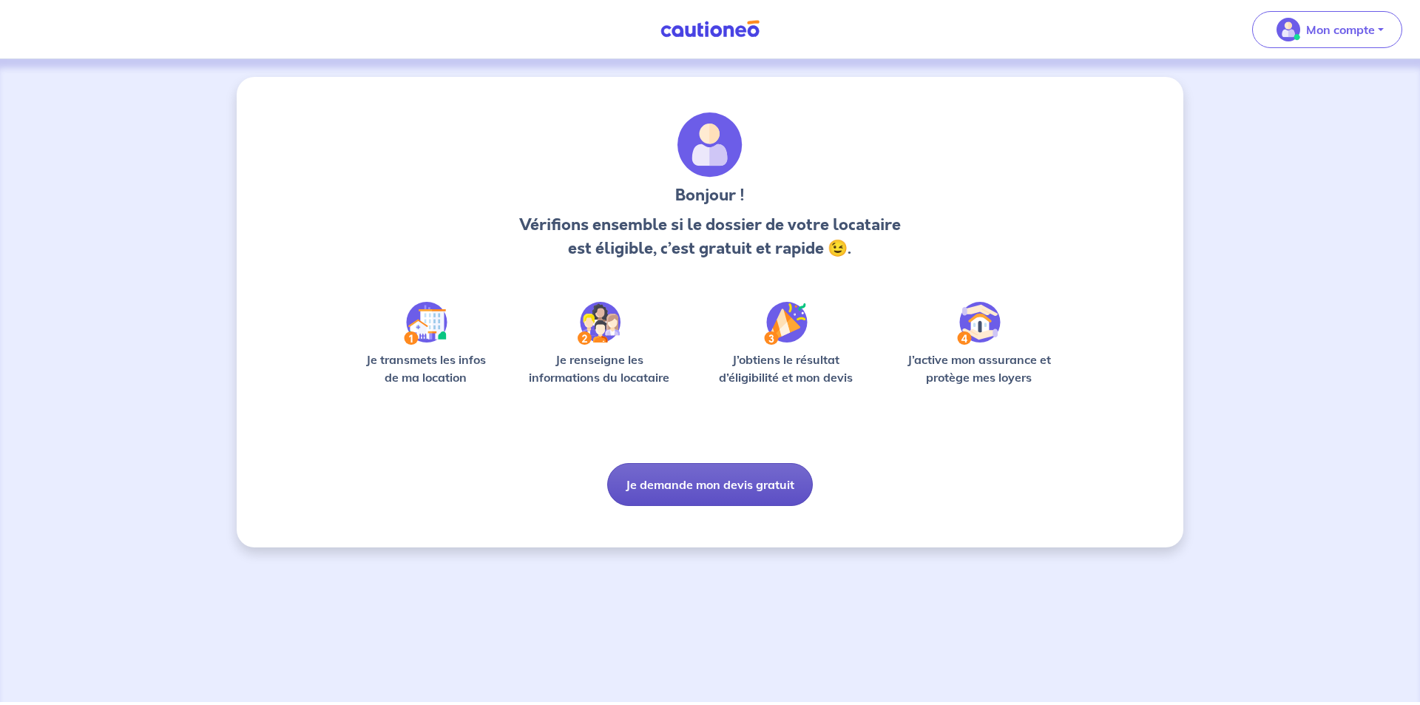 This screenshot has height=705, width=1420. I want to click on p: Je renseigne les informations du locataire, so click(599, 368).